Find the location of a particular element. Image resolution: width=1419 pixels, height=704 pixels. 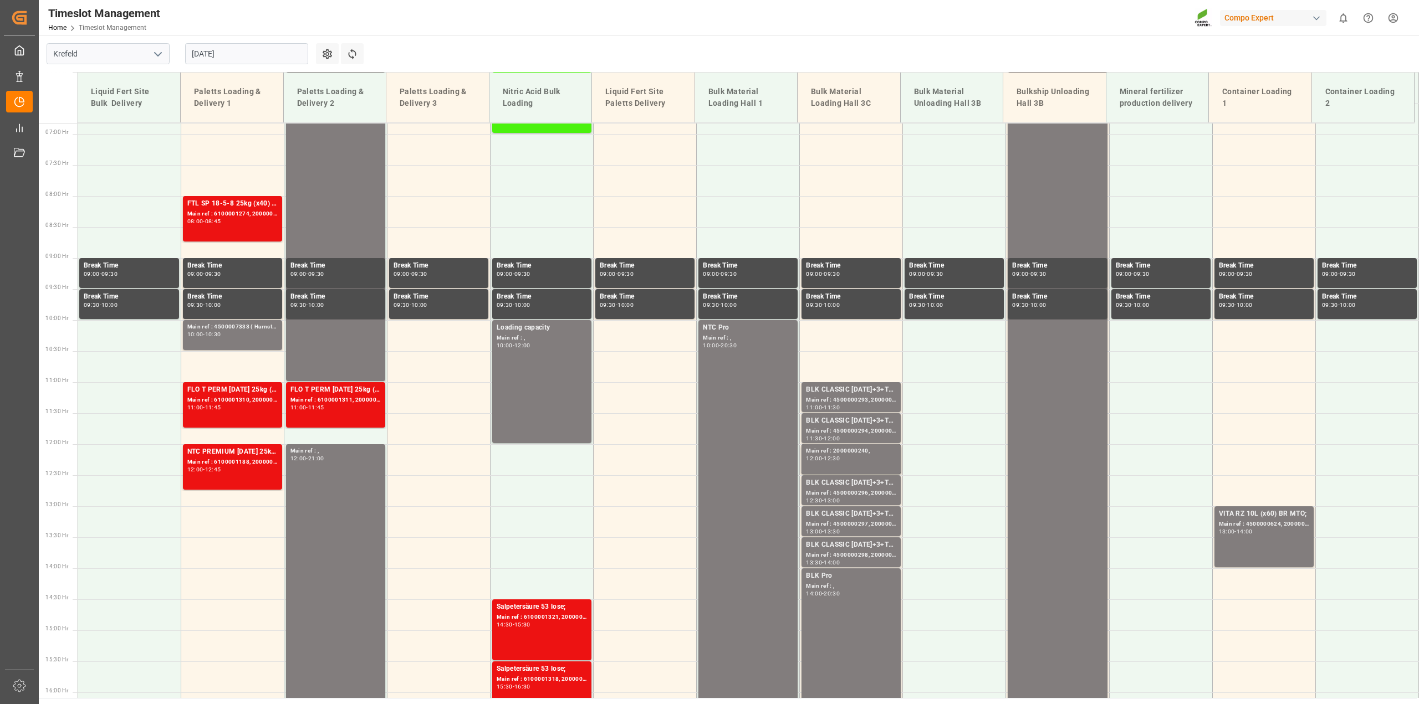

div: Liquid Fert Site Paletts Delivery is located at coordinates (643, 98).